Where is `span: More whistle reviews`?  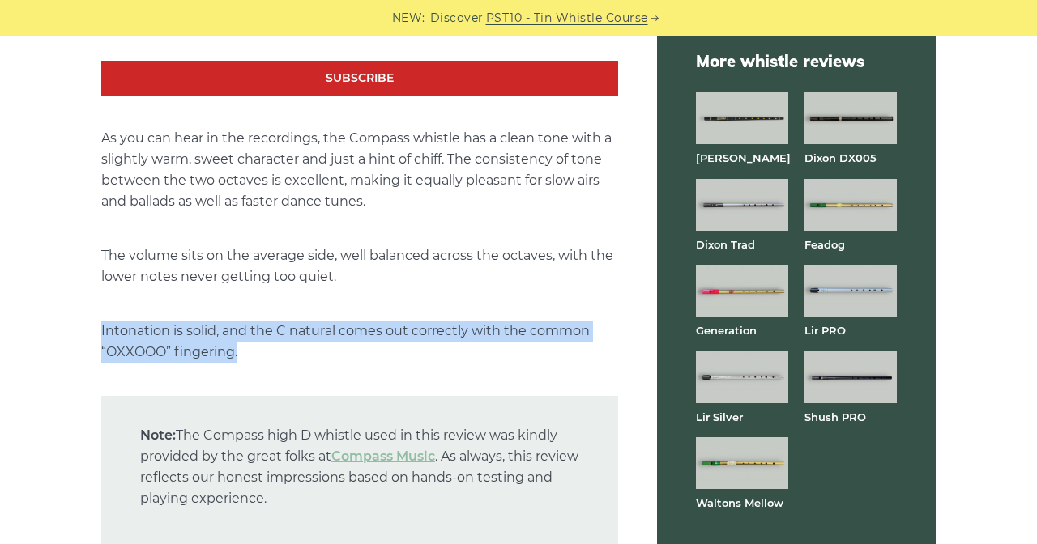
span: More whistle reviews is located at coordinates (796, 62).